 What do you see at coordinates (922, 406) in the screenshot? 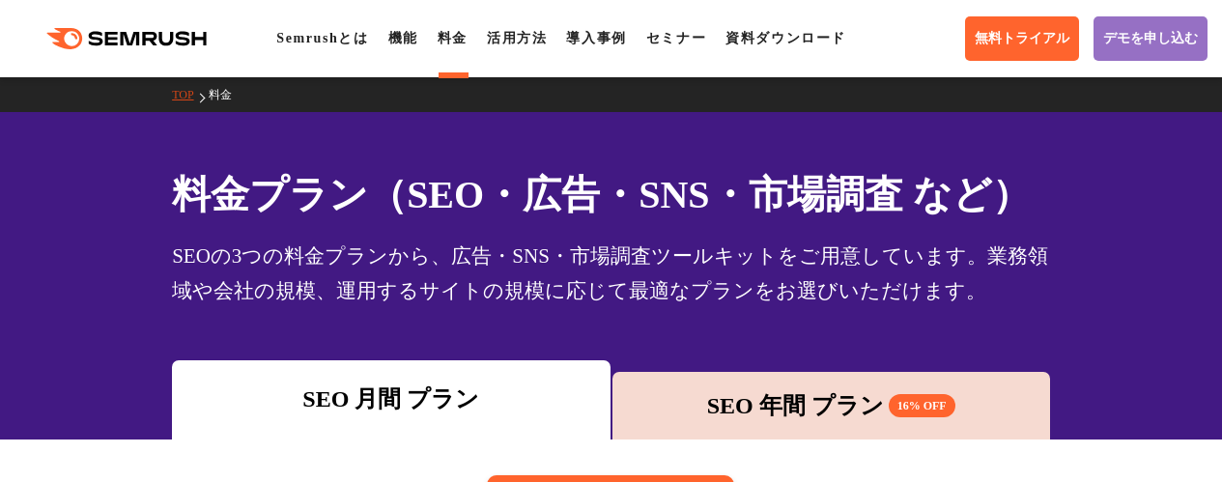
I see `span: 16% OFF` at bounding box center [922, 406].